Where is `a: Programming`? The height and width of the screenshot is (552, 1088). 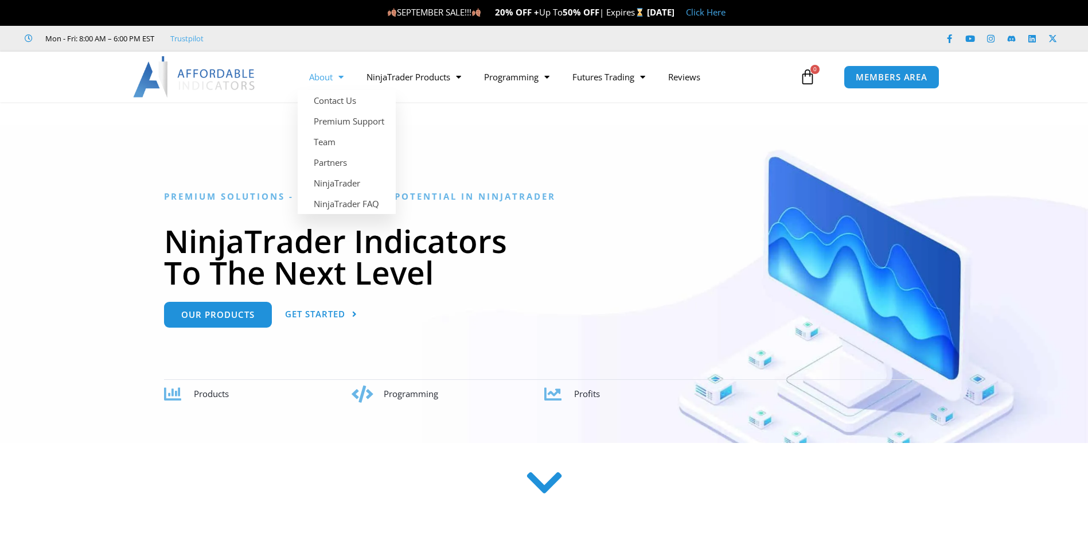 a: Programming is located at coordinates (517, 77).